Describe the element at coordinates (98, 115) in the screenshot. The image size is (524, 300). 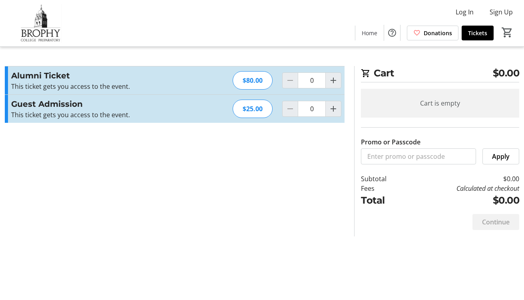
I see `div: This ticket gets you access to the event.` at that location.